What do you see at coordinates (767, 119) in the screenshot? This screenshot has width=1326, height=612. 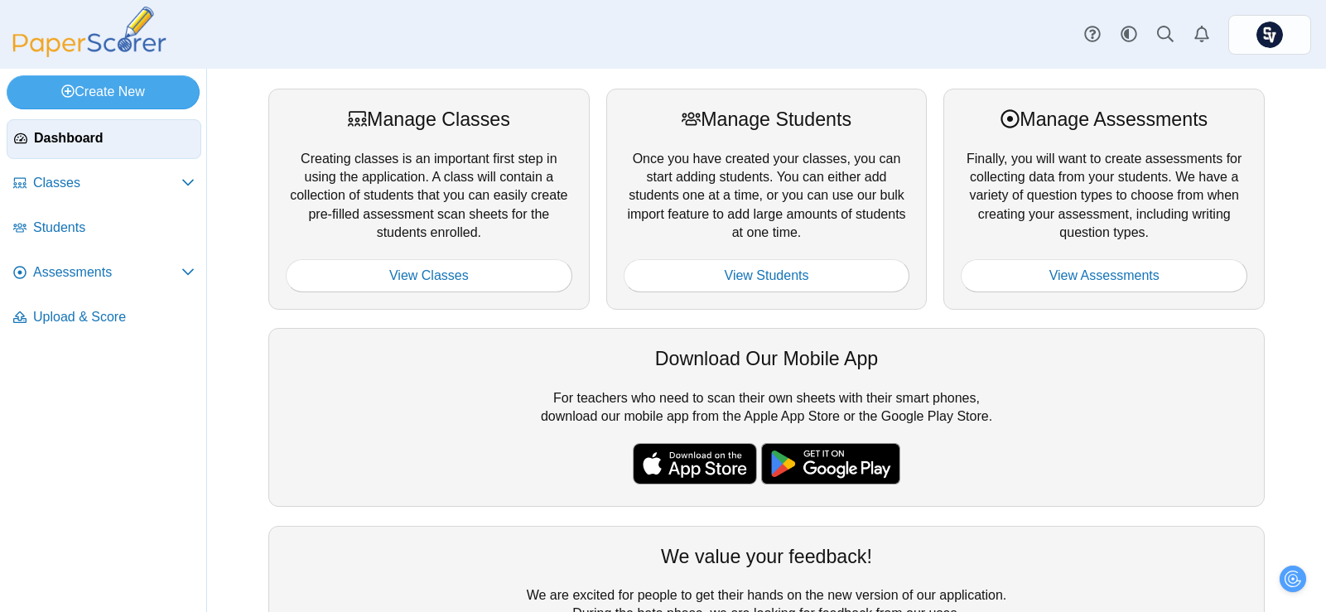 I see `div: Manage Students` at bounding box center [767, 119].